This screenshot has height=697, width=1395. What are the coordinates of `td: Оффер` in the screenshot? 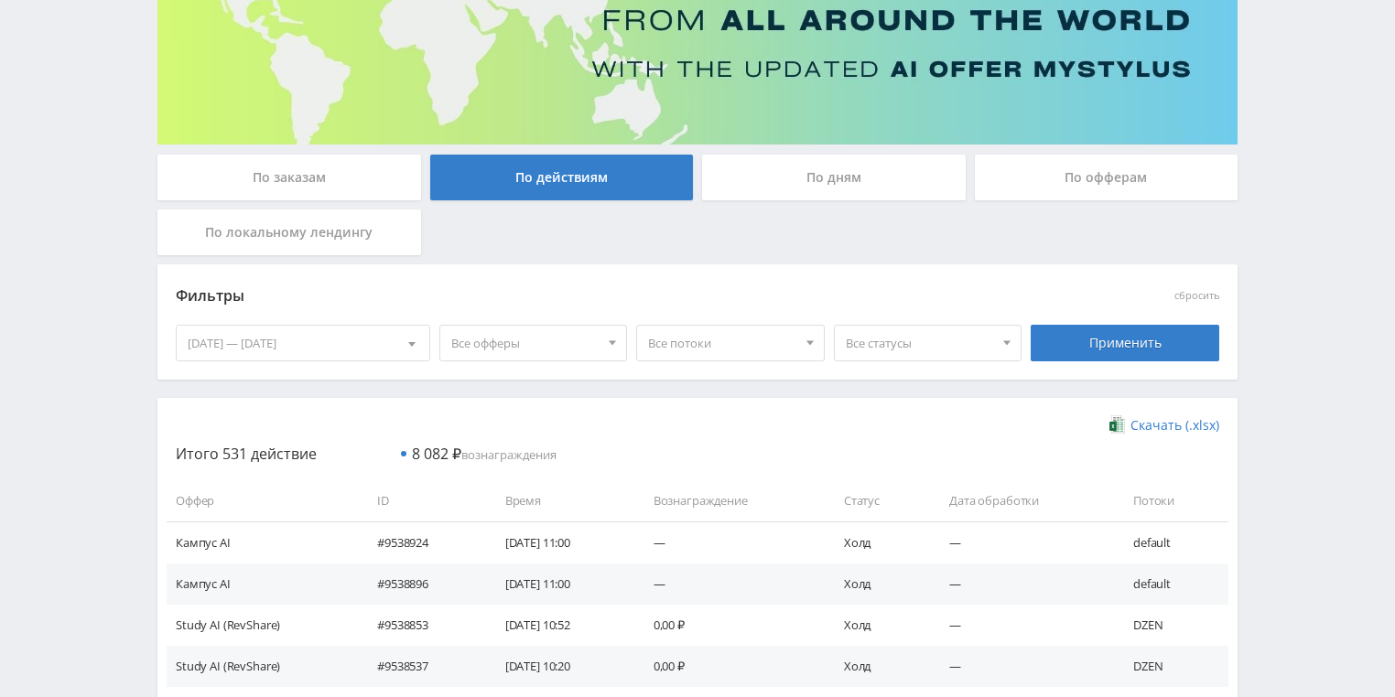 It's located at (263, 501).